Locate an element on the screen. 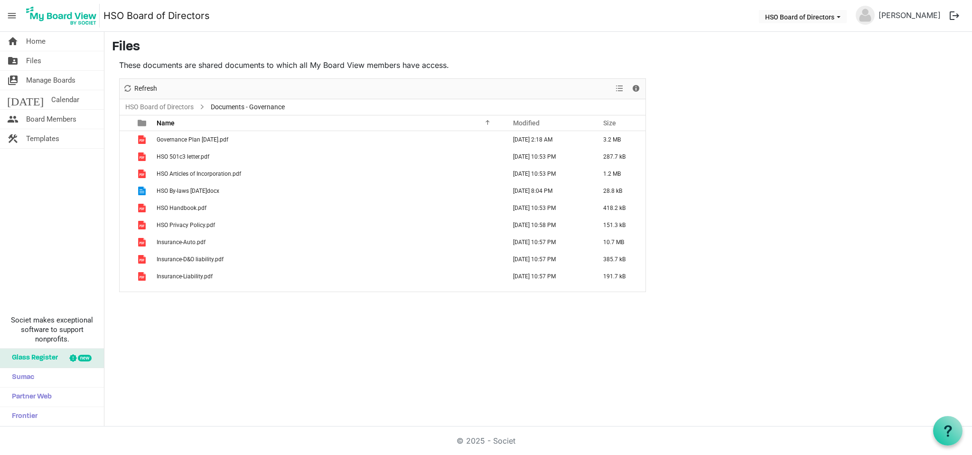  div: Details is located at coordinates (636, 89).